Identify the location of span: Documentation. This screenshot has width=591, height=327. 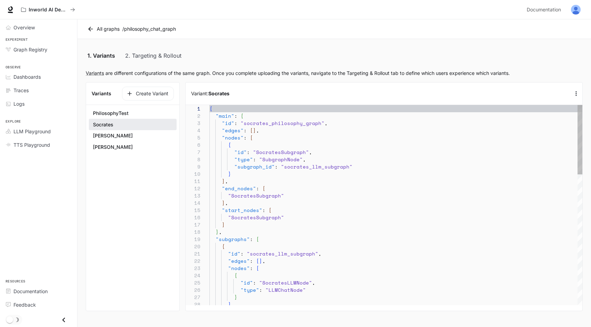
(30, 291).